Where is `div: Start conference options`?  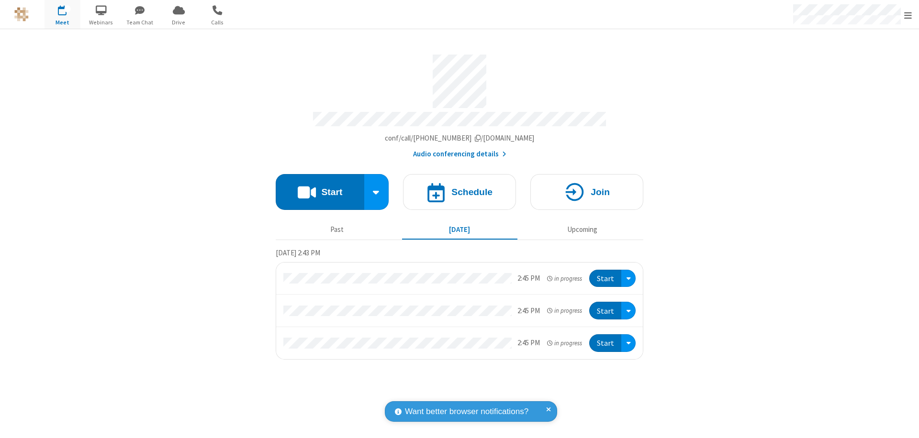
div: Start conference options is located at coordinates (377, 192).